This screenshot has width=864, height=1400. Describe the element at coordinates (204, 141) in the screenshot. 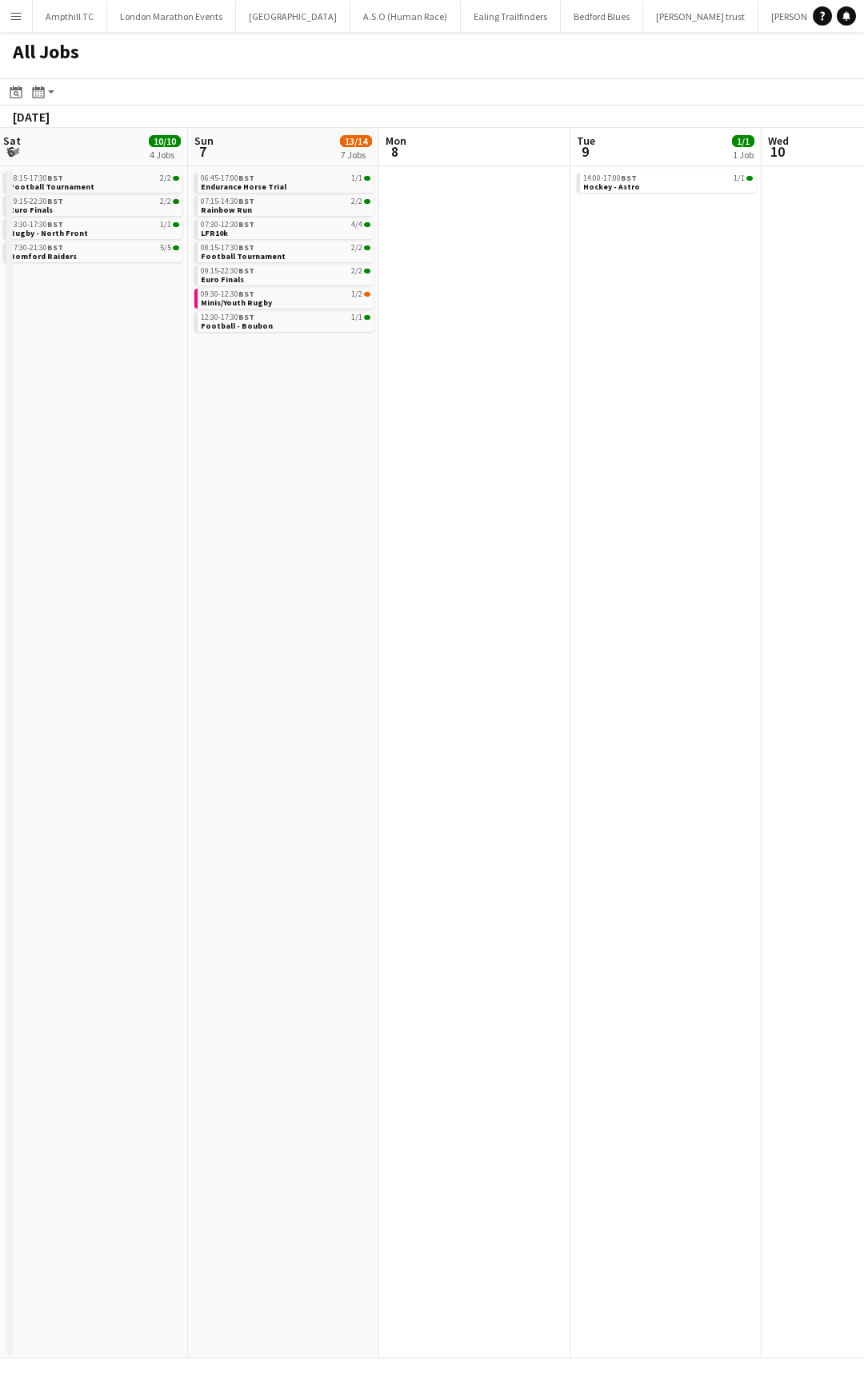

I see `span: Sun` at that location.